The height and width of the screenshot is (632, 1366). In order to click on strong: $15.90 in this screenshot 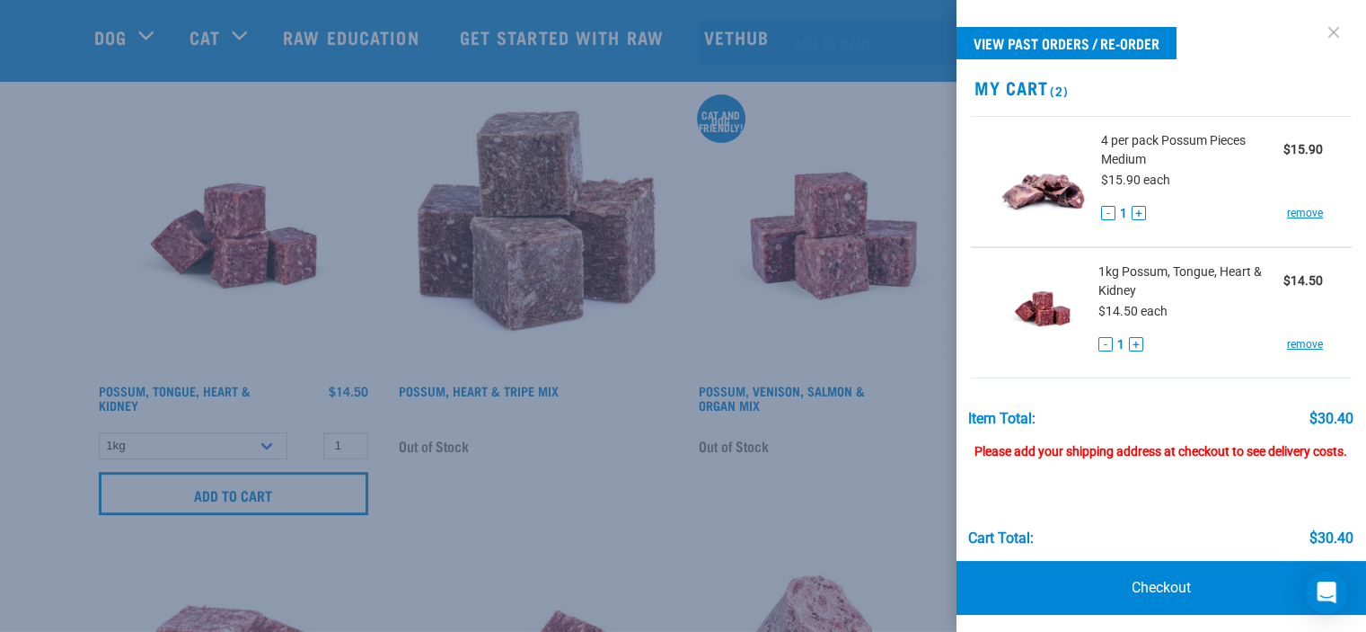, I will do `click(1303, 149)`.